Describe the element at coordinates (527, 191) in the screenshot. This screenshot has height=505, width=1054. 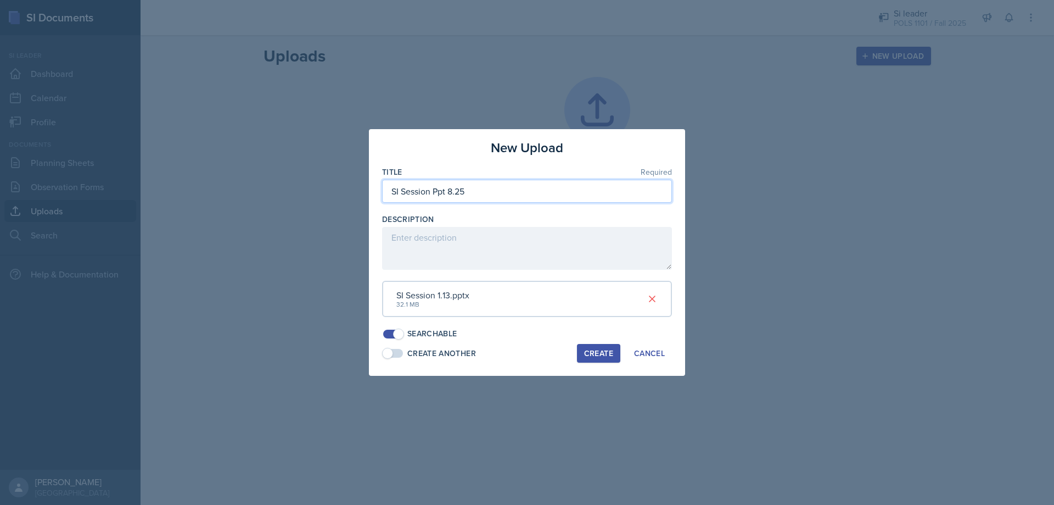
I see `input: Enter title` at that location.